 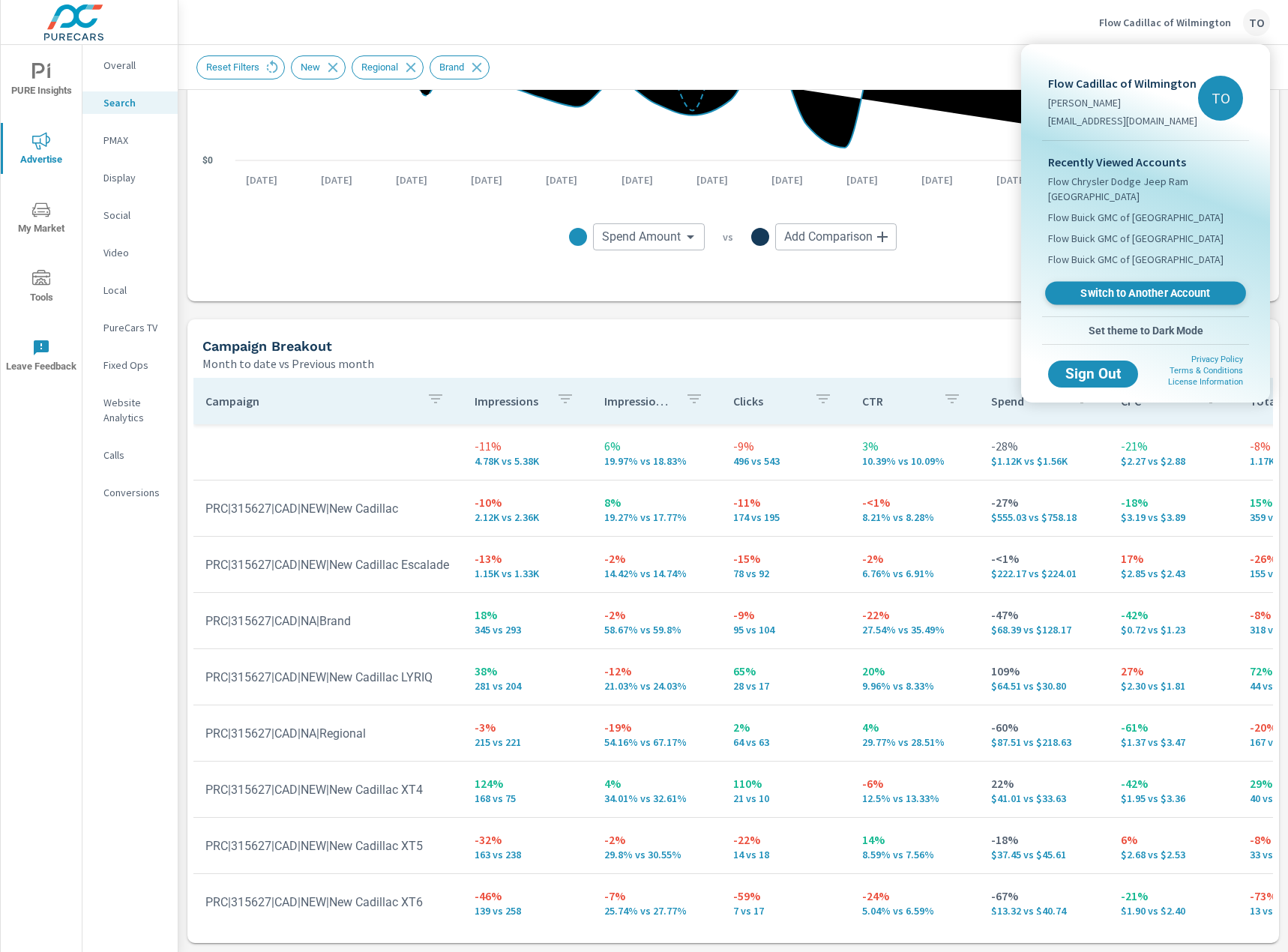 What do you see at coordinates (1217, 359) in the screenshot?
I see `a: Privacy Policy` at bounding box center [1217, 359].